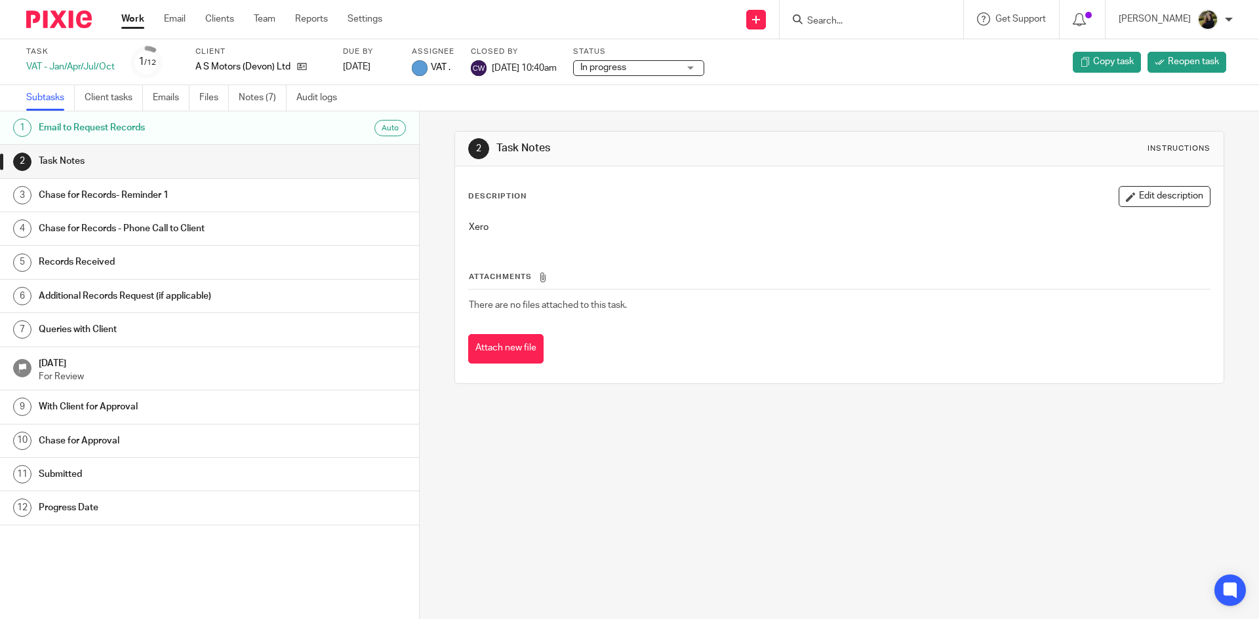 This screenshot has width=1259, height=619. I want to click on a: Copy task, so click(1106, 62).